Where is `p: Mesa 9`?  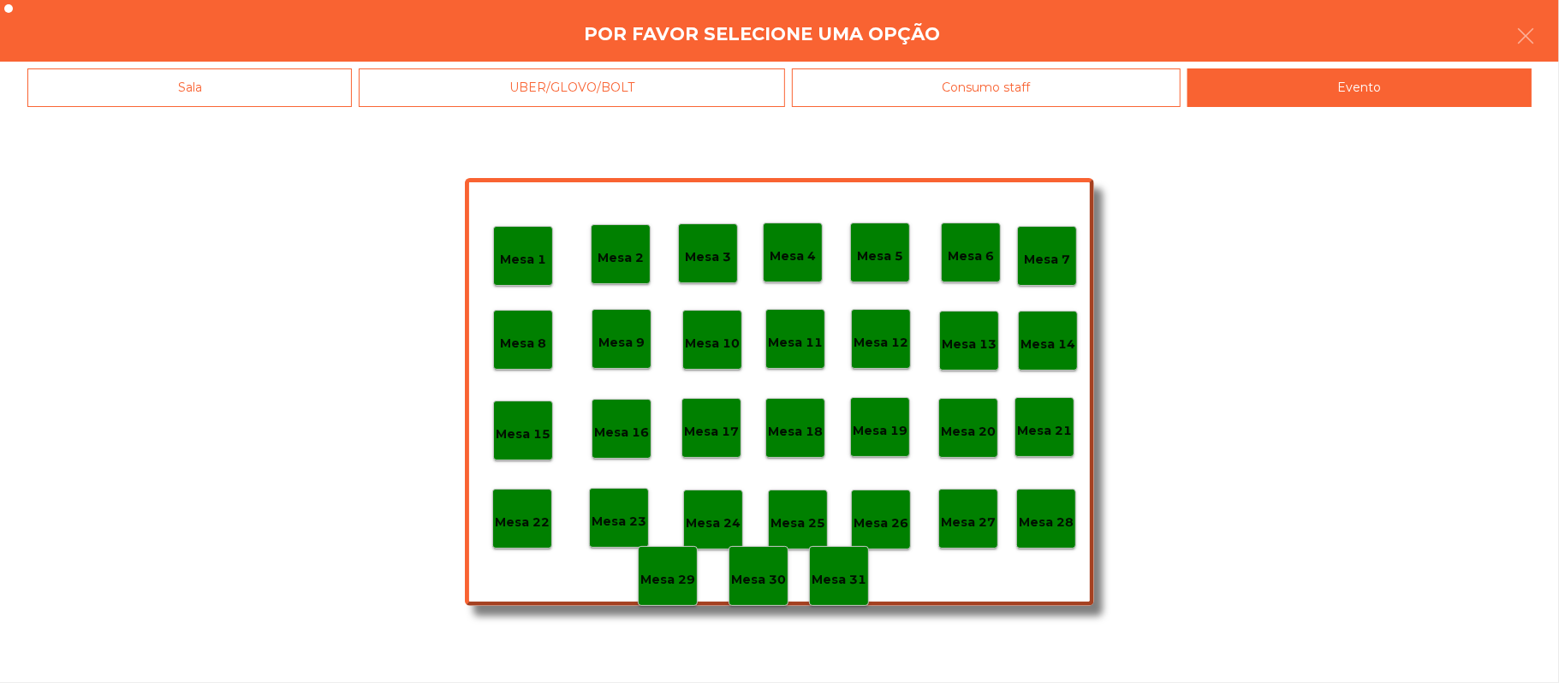 p: Mesa 9 is located at coordinates (621, 342).